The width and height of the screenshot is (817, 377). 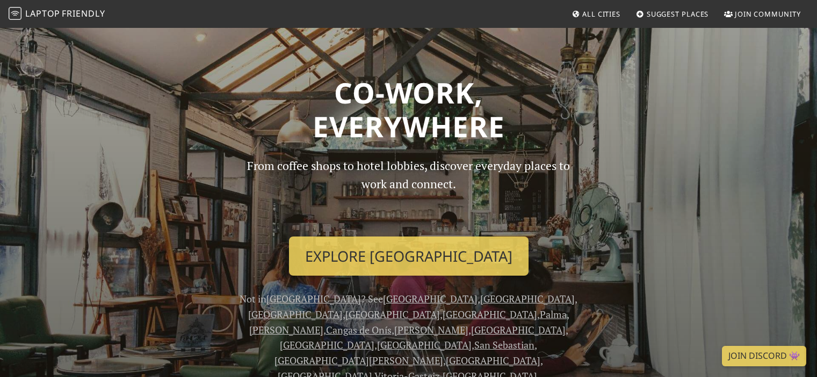 What do you see at coordinates (762, 14) in the screenshot?
I see `a: Join Community` at bounding box center [762, 14].